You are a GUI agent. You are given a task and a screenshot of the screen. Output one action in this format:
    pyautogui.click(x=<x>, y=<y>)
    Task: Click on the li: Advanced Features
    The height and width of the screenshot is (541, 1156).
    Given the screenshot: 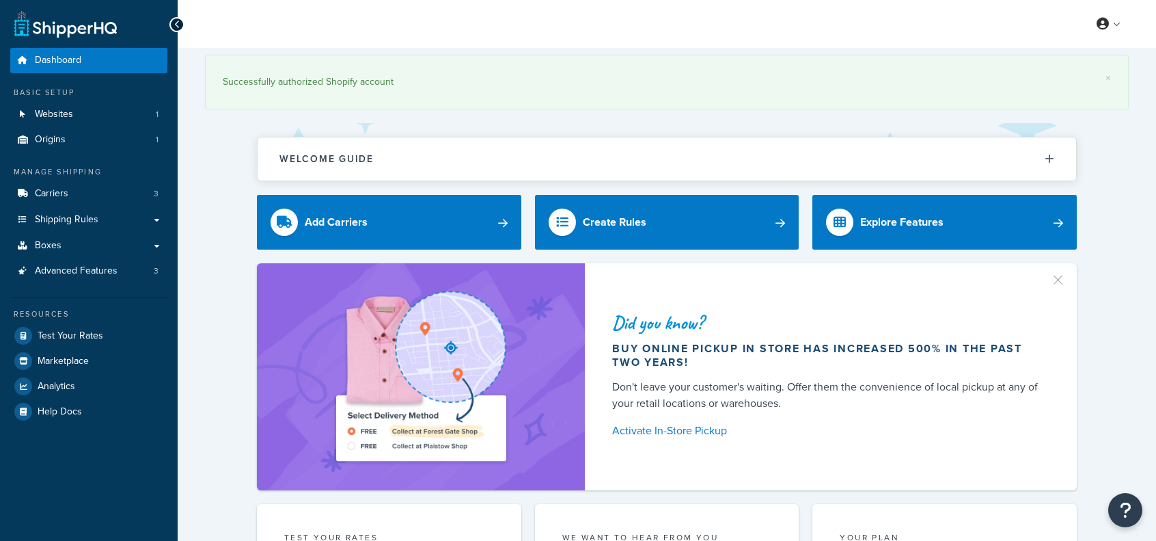 What is the action you would take?
    pyautogui.click(x=89, y=271)
    